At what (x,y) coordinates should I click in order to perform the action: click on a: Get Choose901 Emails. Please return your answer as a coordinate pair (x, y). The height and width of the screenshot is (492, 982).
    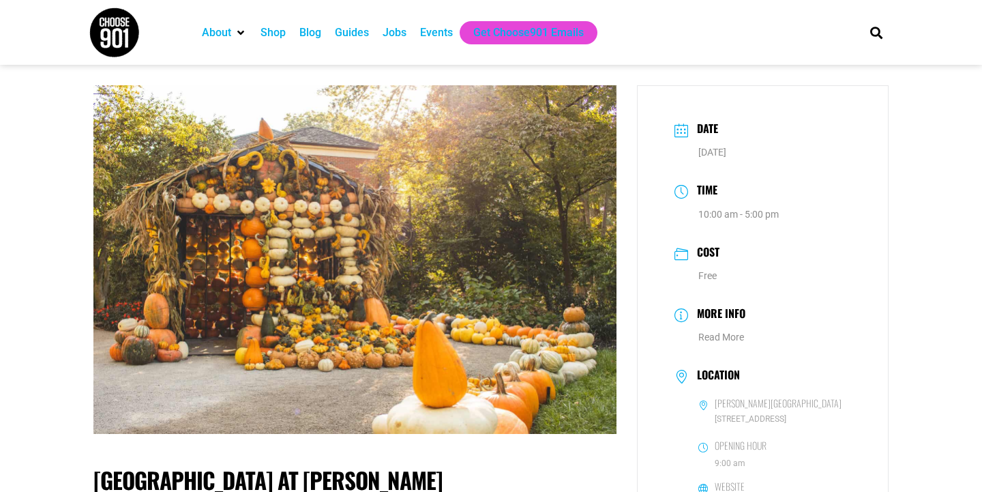
    Looking at the image, I should click on (528, 33).